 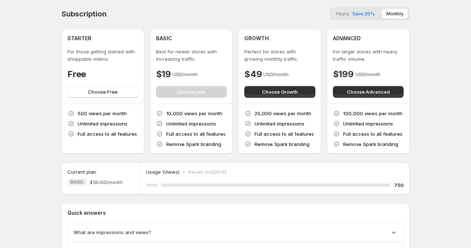 I want to click on p: 25,000 views per month, so click(x=283, y=113).